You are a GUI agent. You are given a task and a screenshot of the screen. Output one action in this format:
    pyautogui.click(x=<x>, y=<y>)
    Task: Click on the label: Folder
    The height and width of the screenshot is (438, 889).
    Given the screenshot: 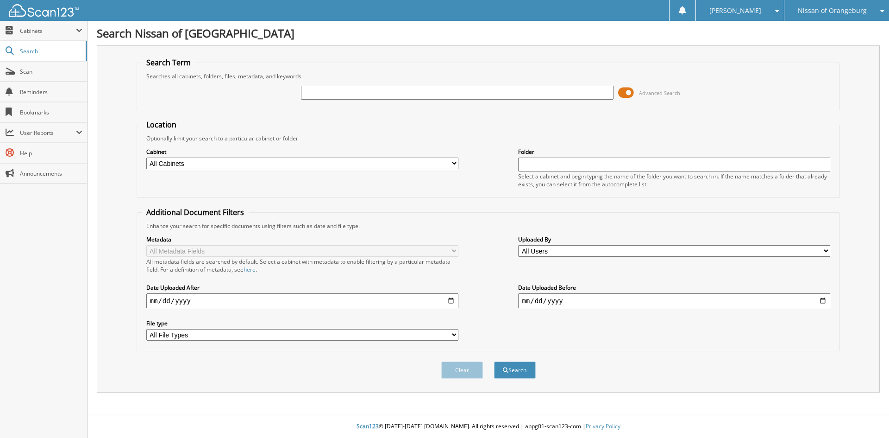 What is the action you would take?
    pyautogui.click(x=674, y=151)
    